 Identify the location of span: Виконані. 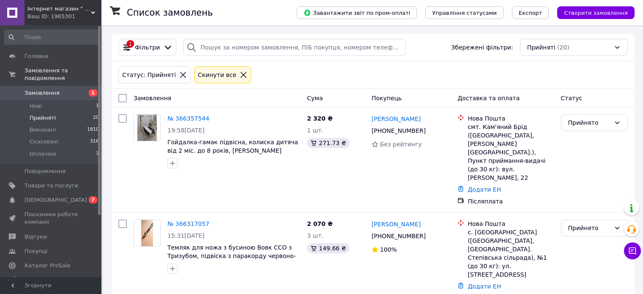
(43, 130).